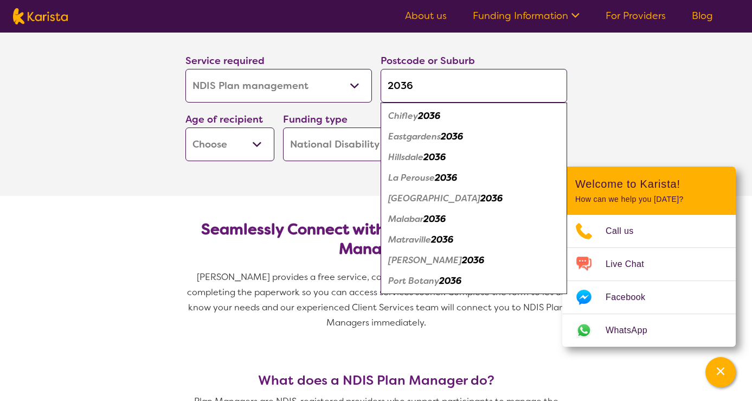  I want to click on h3: What does a NDIS Plan Manager do?, so click(377, 380).